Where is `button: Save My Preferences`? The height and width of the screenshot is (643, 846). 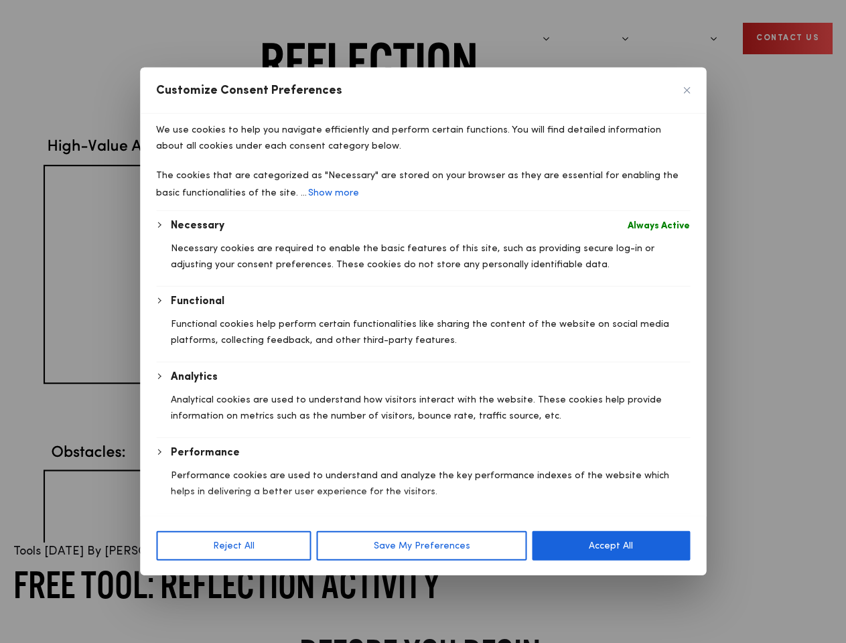
button: Save My Preferences is located at coordinates (422, 546).